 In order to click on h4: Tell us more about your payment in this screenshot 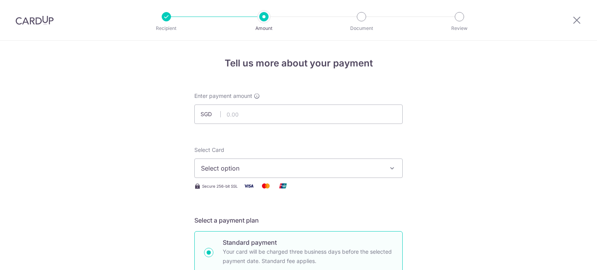, I will do `click(298, 63)`.